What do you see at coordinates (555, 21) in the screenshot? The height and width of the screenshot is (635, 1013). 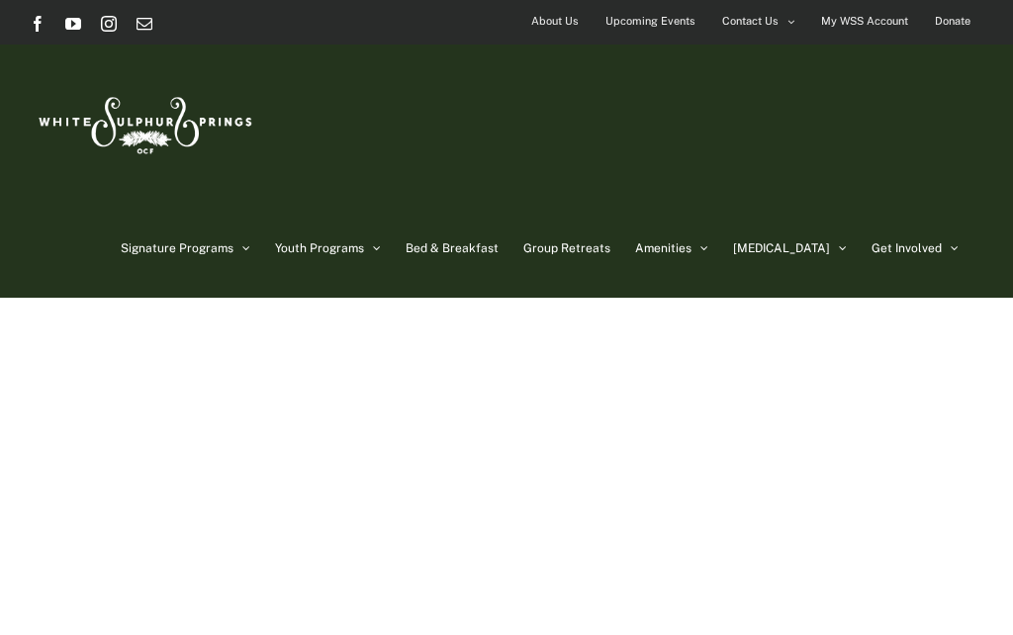 I see `span: About Us` at bounding box center [555, 21].